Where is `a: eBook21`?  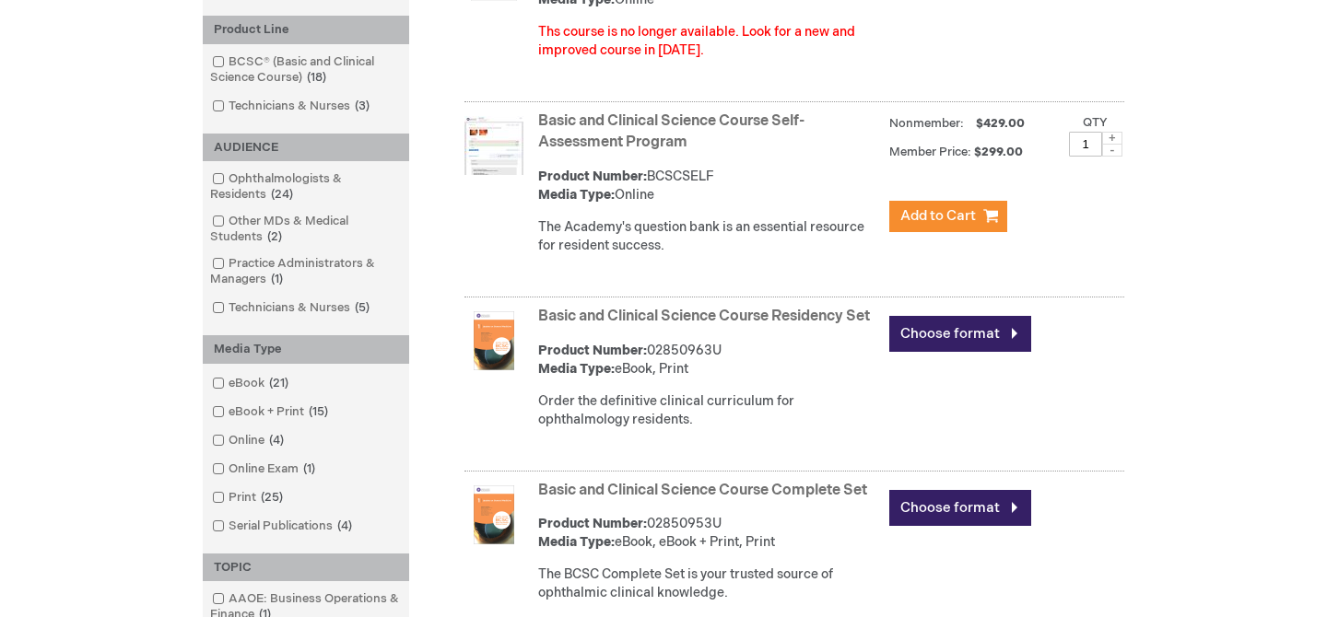 a: eBook21 is located at coordinates (252, 383).